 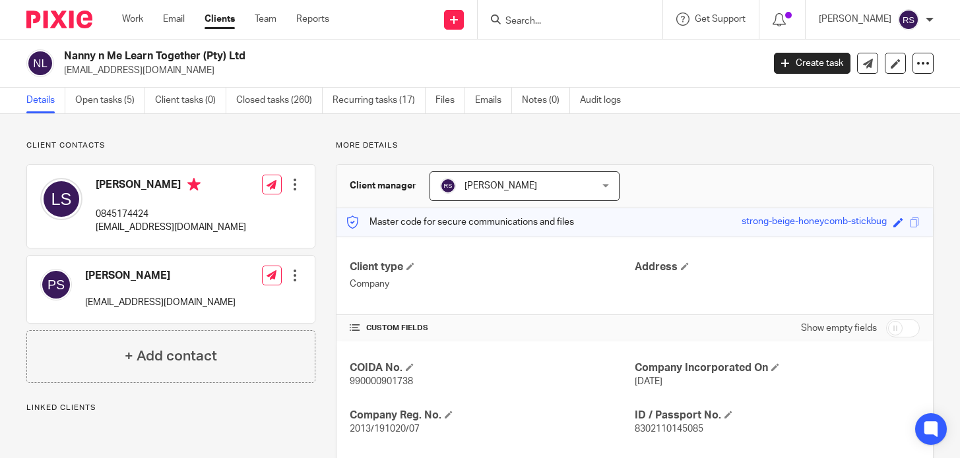 What do you see at coordinates (340, 56) in the screenshot?
I see `h2: Nanny n Me Learn Together (Pty) Ltd` at bounding box center [340, 56].